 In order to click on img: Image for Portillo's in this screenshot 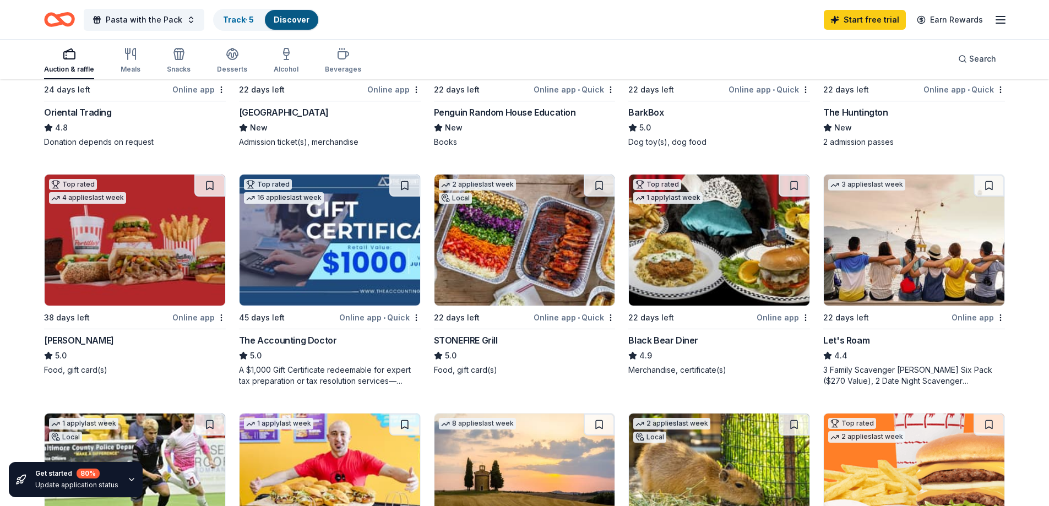, I will do `click(135, 240)`.